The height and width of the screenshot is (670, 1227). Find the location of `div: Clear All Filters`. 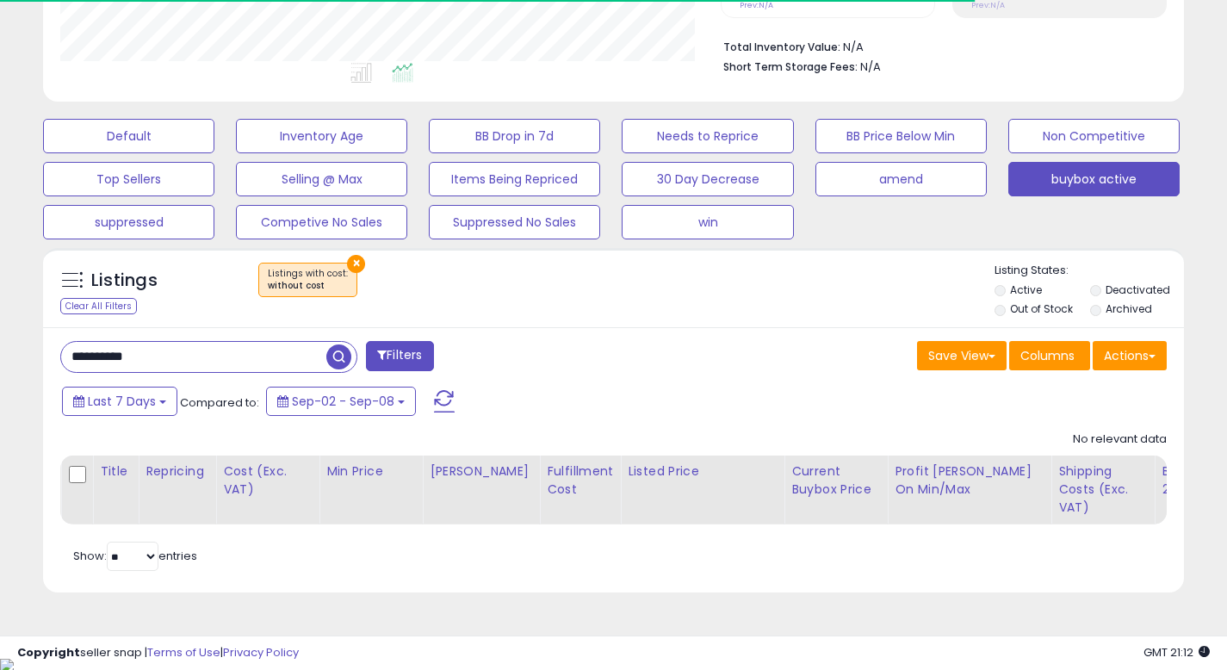

div: Clear All Filters is located at coordinates (98, 306).